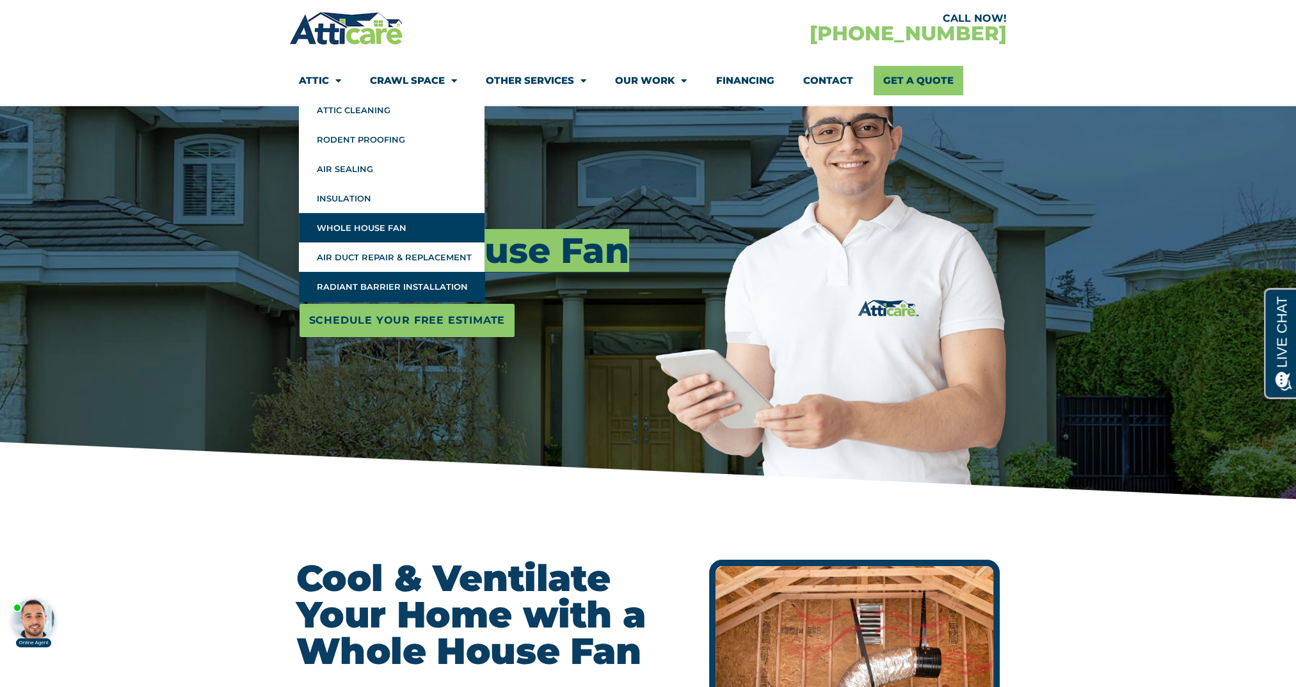 This screenshot has height=687, width=1296. Describe the element at coordinates (413, 81) in the screenshot. I see `a: Crawl Space` at that location.